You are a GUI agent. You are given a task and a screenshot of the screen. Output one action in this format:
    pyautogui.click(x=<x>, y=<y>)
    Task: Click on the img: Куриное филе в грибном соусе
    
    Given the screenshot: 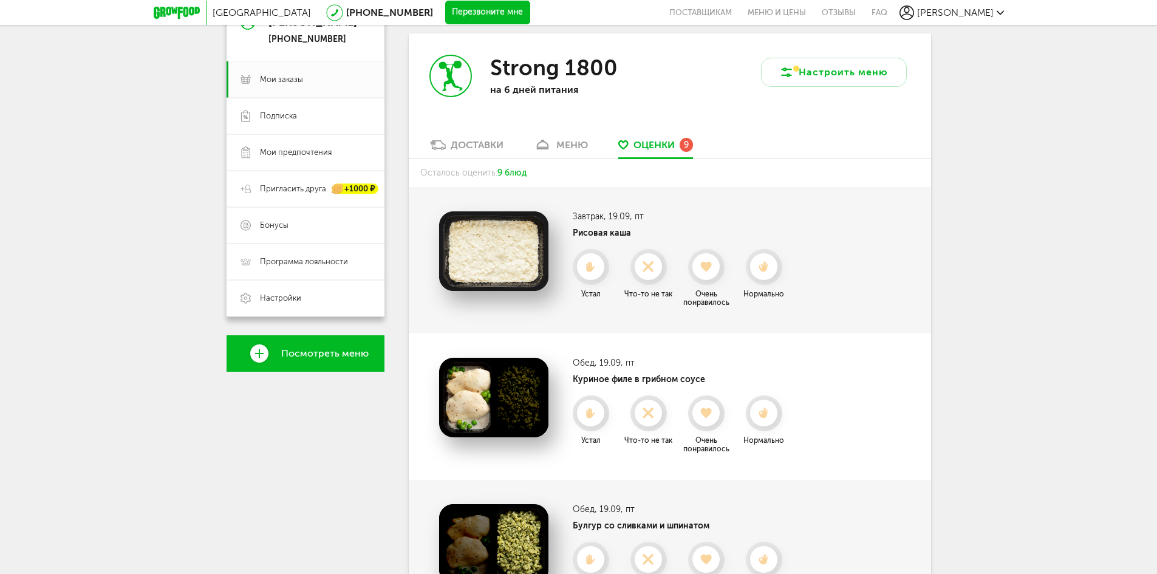 What is the action you would take?
    pyautogui.click(x=494, y=397)
    